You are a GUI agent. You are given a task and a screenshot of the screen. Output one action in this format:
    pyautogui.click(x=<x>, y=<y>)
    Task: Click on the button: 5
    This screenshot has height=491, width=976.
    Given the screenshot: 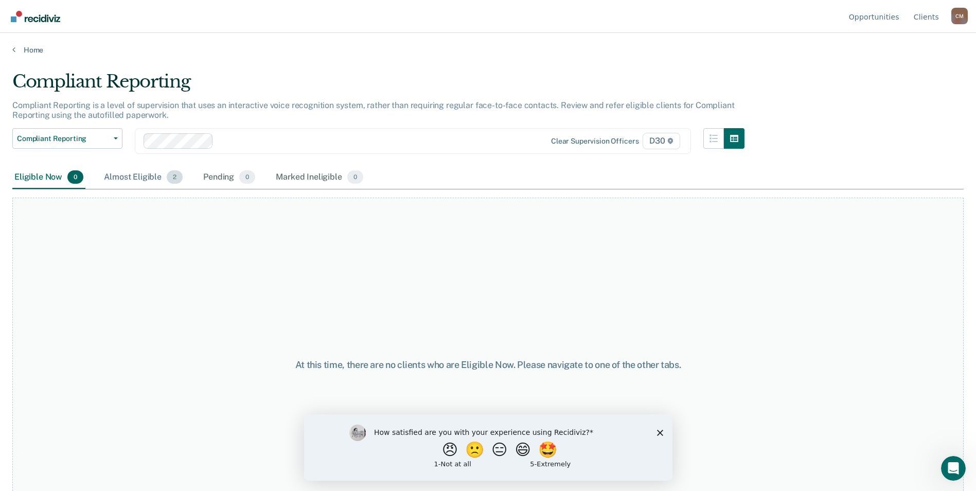 What is the action you would take?
    pyautogui.click(x=244, y=36)
    